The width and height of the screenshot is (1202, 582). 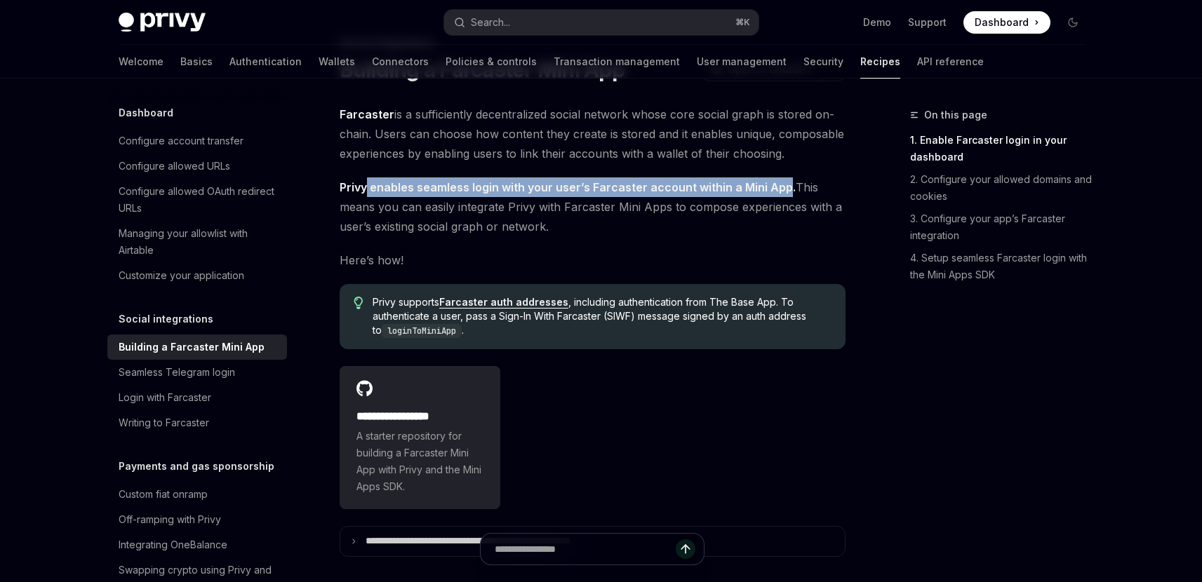 What do you see at coordinates (197, 495) in the screenshot?
I see `a: Custom fiat onramp` at bounding box center [197, 495].